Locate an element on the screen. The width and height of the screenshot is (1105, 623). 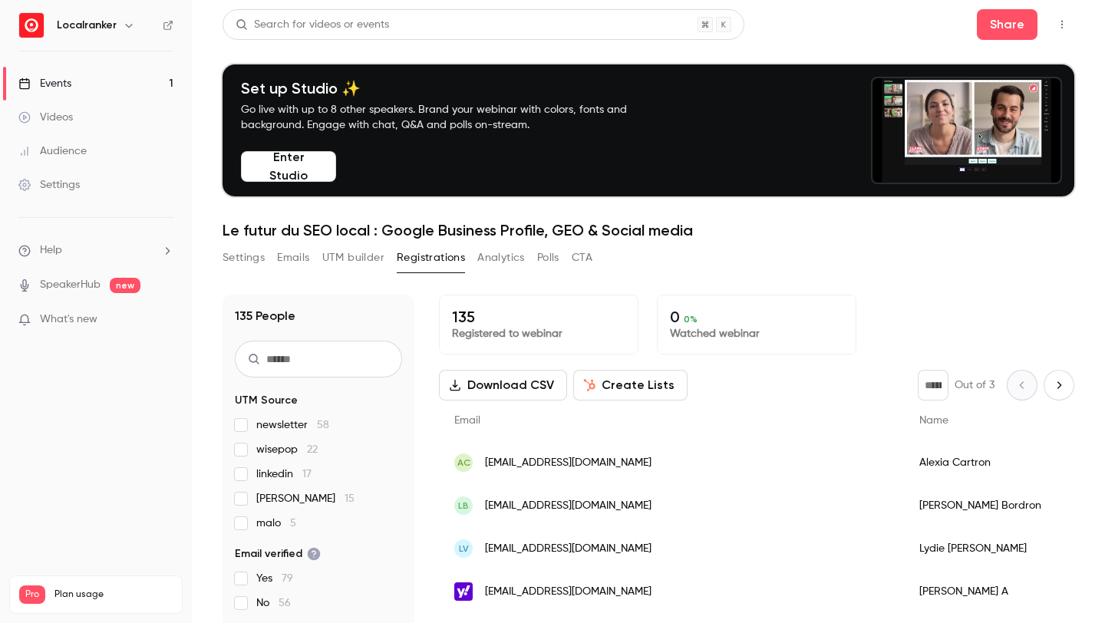
span: 22 is located at coordinates (312, 450).